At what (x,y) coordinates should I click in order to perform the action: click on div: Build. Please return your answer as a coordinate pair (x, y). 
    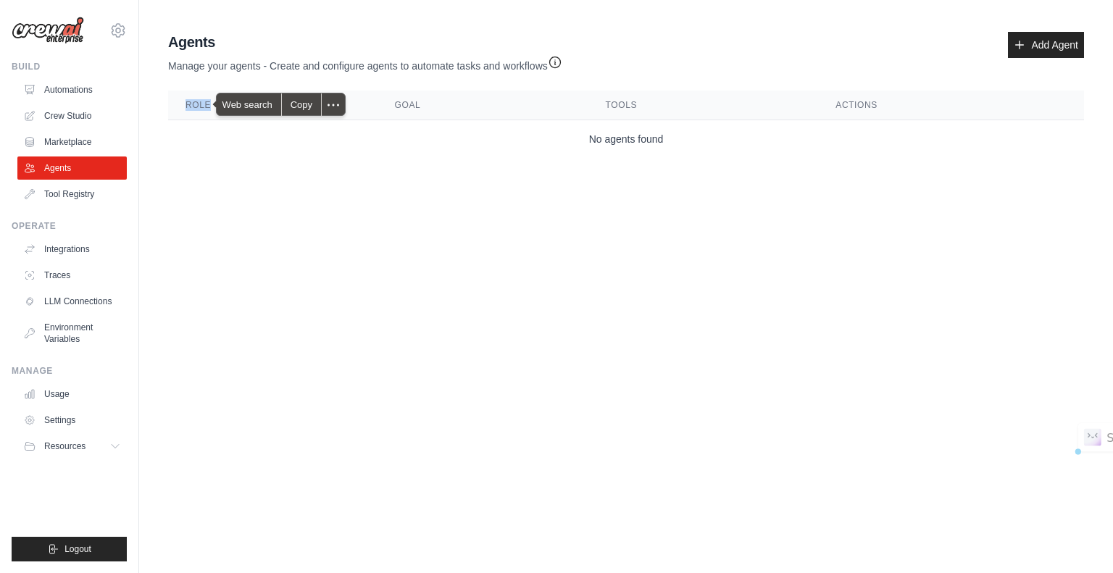
    Looking at the image, I should click on (69, 67).